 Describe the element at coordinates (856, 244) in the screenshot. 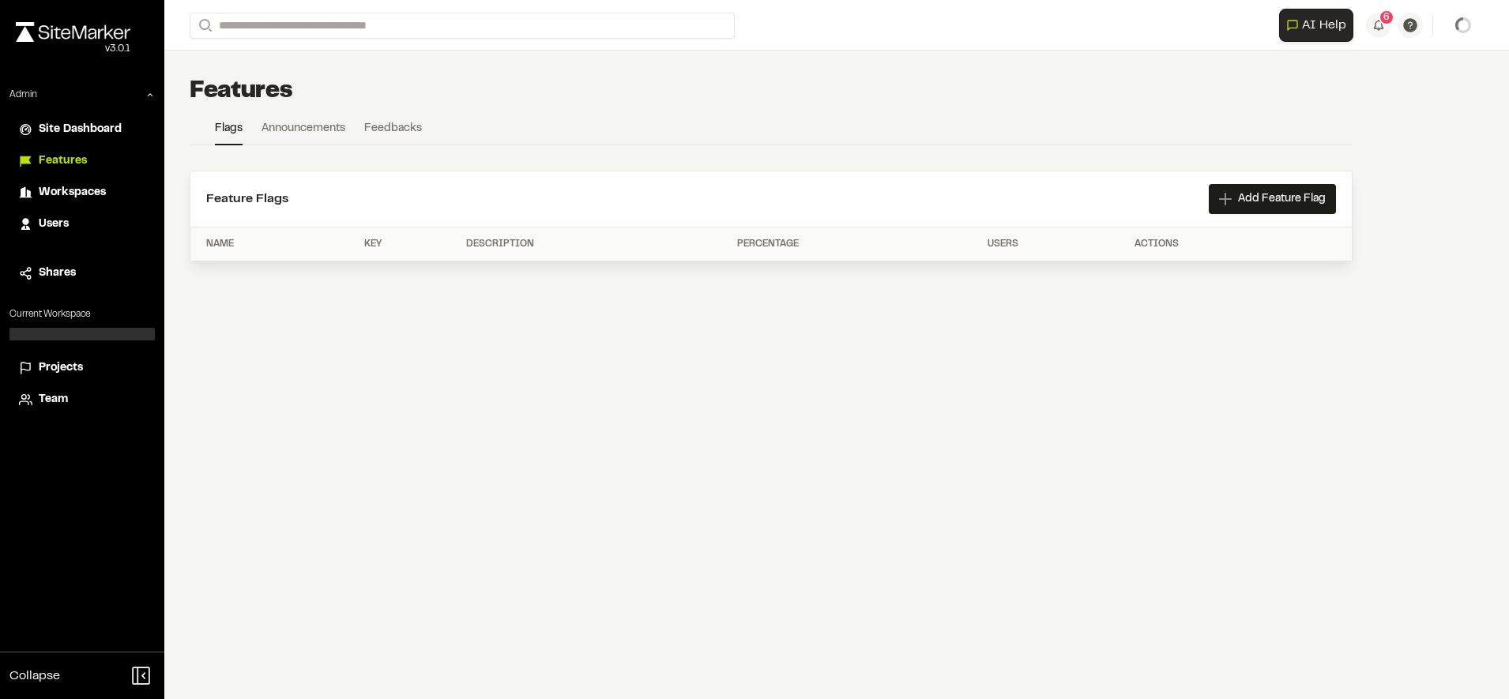

I see `div: Percentage` at that location.